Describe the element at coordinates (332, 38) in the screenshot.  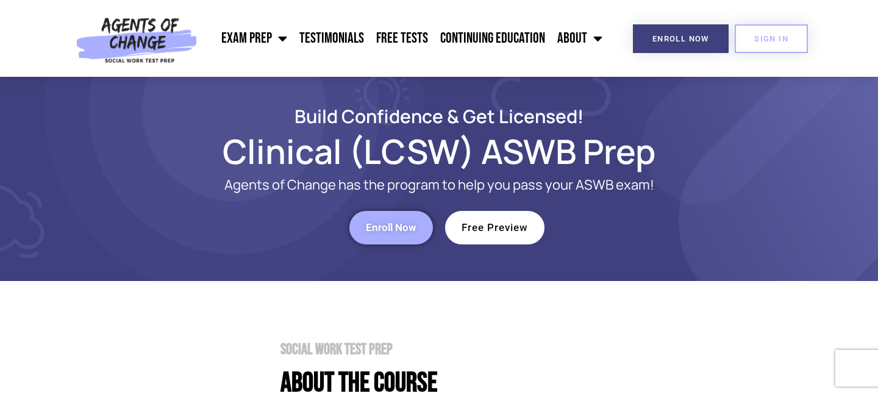
I see `a: Testimonials` at that location.